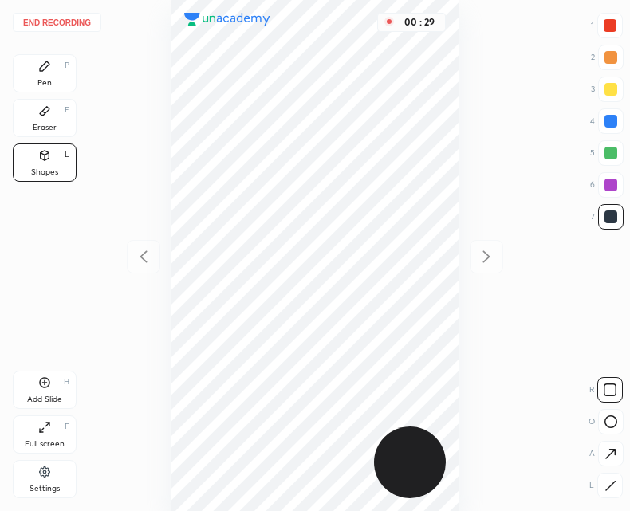  I want to click on div: F, so click(67, 427).